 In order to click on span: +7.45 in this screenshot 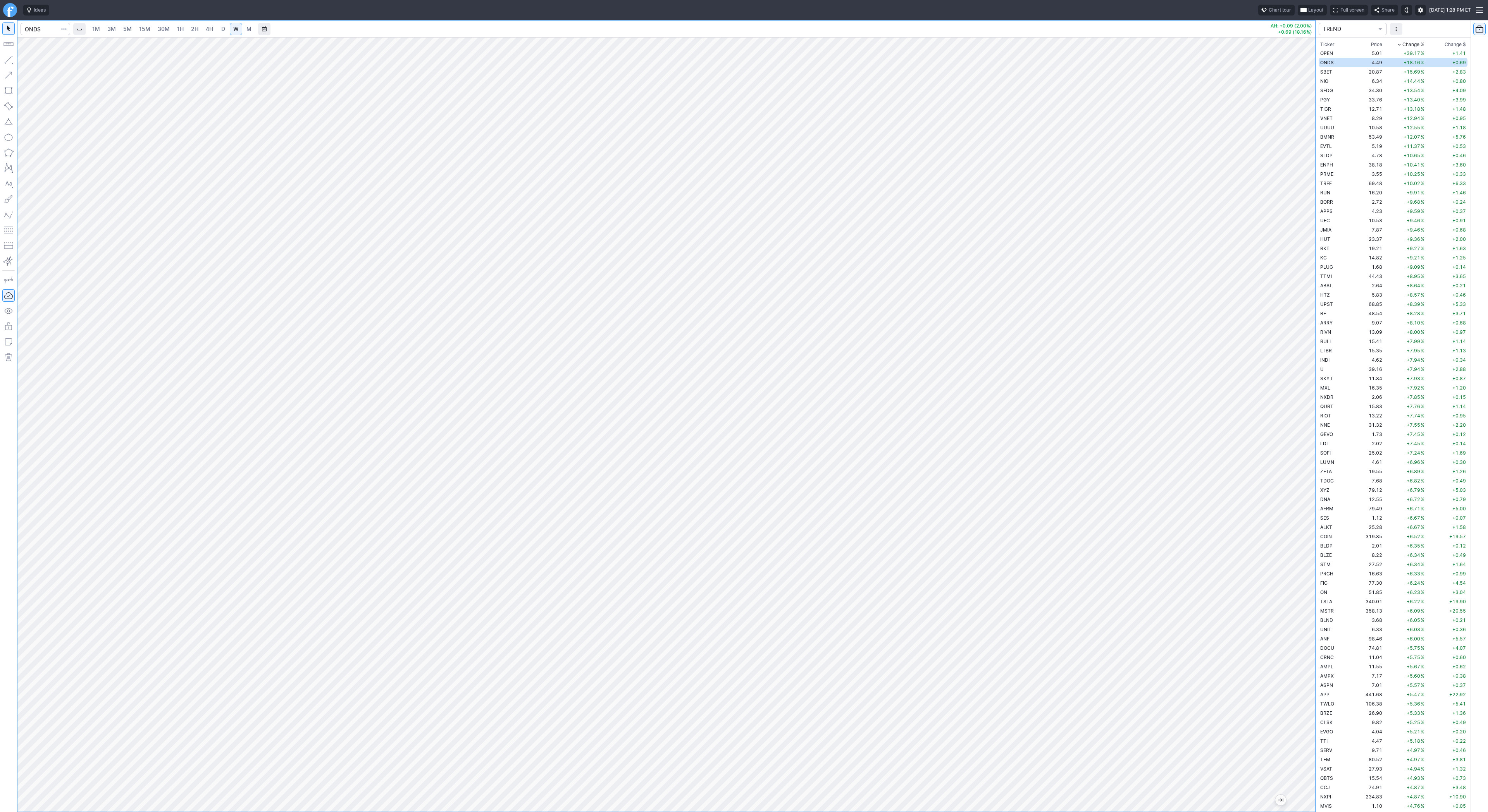, I will do `click(1413, 444)`.